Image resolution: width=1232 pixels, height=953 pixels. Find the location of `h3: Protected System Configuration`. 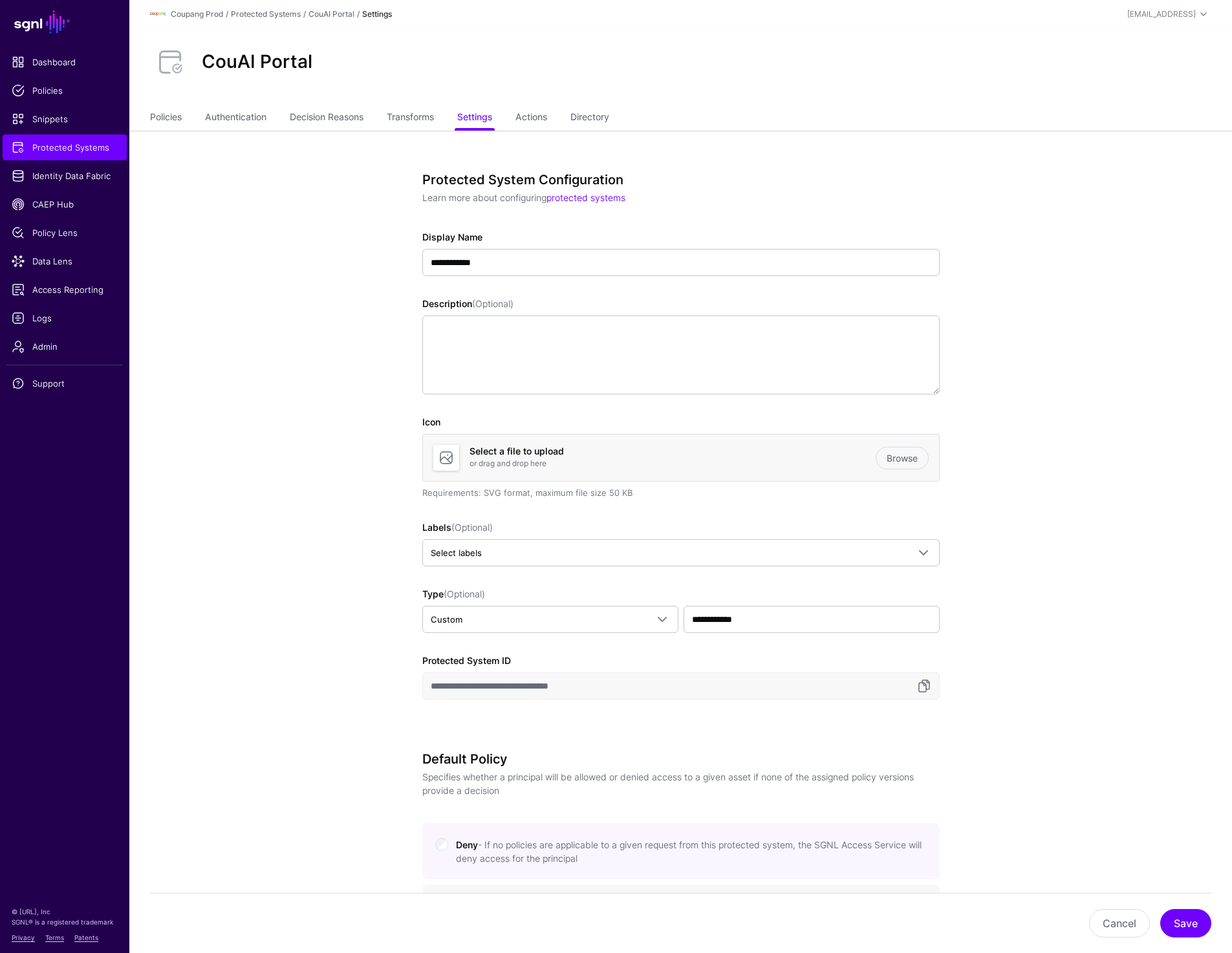

h3: Protected System Configuration is located at coordinates (676, 180).